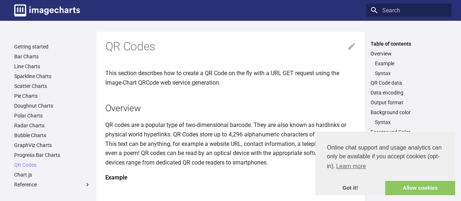 The width and height of the screenshot is (461, 201). What do you see at coordinates (231, 178) in the screenshot?
I see `h4: Example` at bounding box center [231, 178].